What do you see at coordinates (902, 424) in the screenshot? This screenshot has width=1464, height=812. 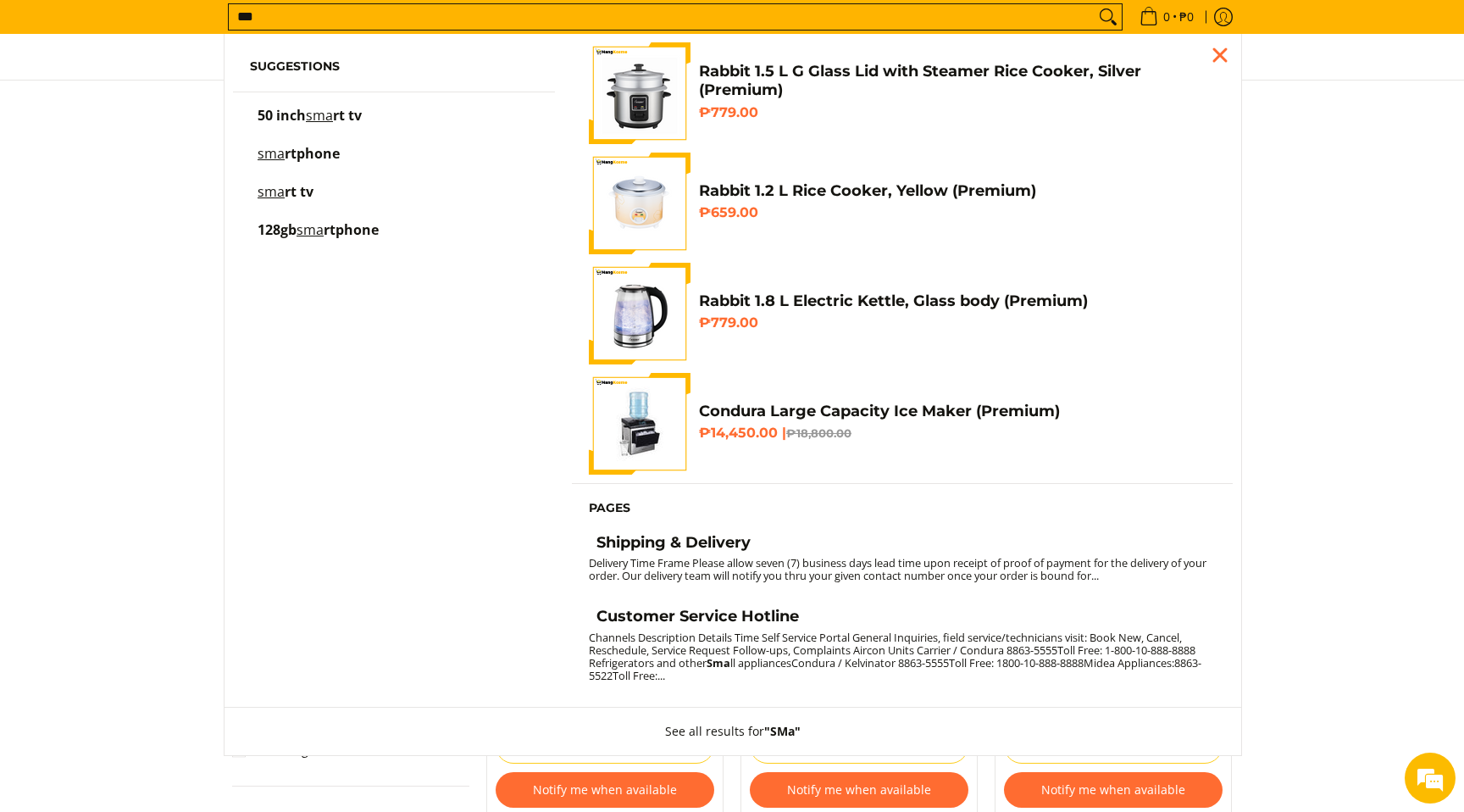 I see `a: https://mangkosme.com/products/condura-large-capacity-ice-maker-premium Condura Large Capacity Ic...` at bounding box center [902, 424].